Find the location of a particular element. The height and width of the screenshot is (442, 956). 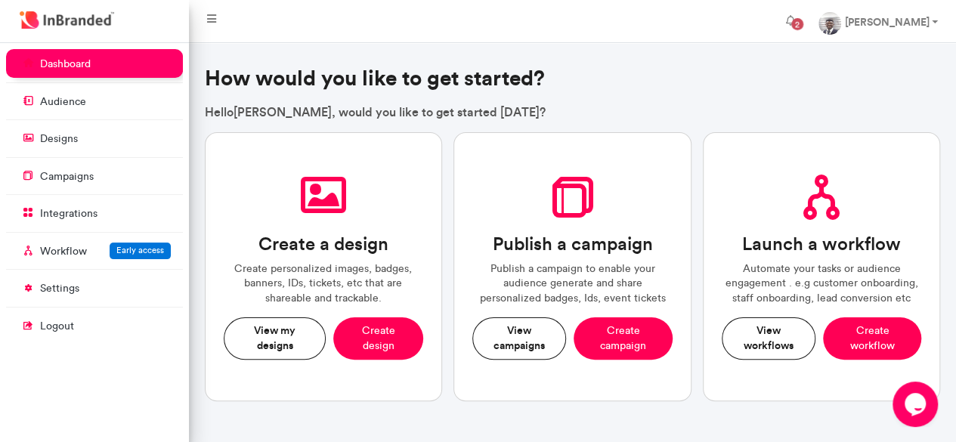

p: Workflow is located at coordinates (63, 252).